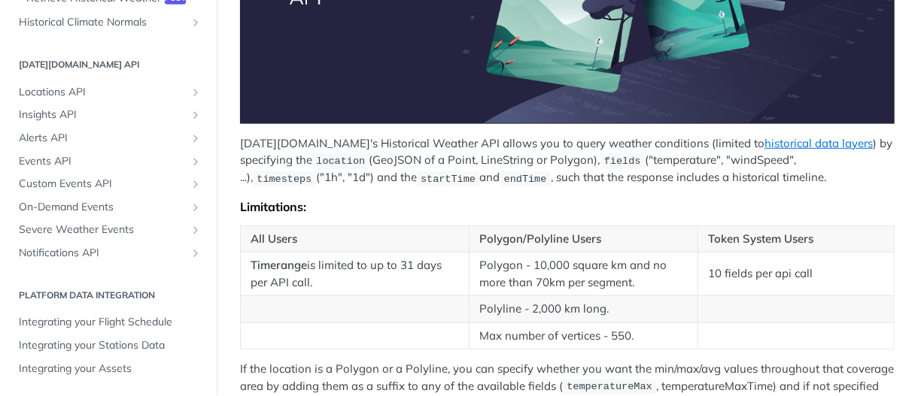  I want to click on span: Locations API, so click(102, 93).